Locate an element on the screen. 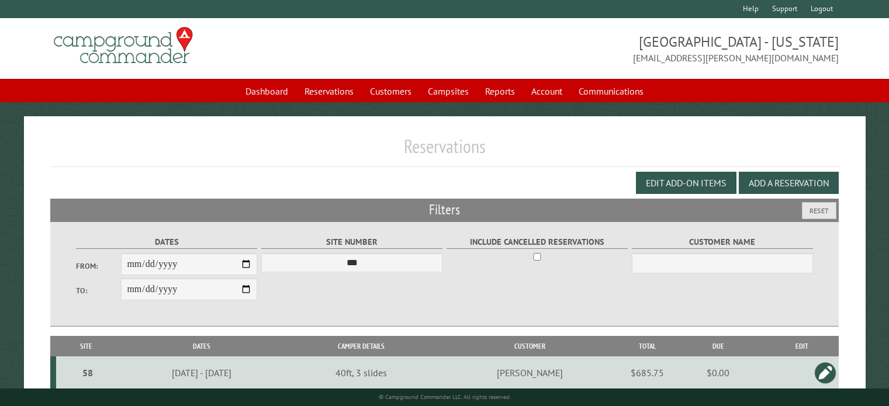  a: Account is located at coordinates (547, 91).